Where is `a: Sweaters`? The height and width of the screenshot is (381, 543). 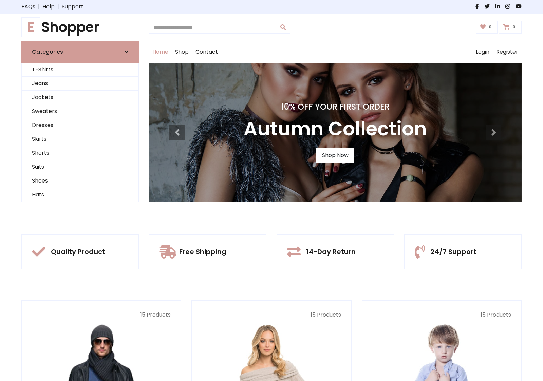
a: Sweaters is located at coordinates (80, 111).